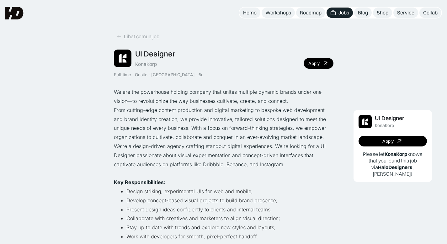  Describe the element at coordinates (363, 13) in the screenshot. I see `a: Blog` at that location.